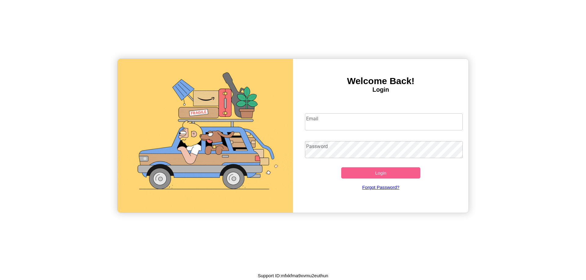 Image resolution: width=586 pixels, height=280 pixels. Describe the element at coordinates (381, 187) in the screenshot. I see `a: Forgot Password?` at that location.